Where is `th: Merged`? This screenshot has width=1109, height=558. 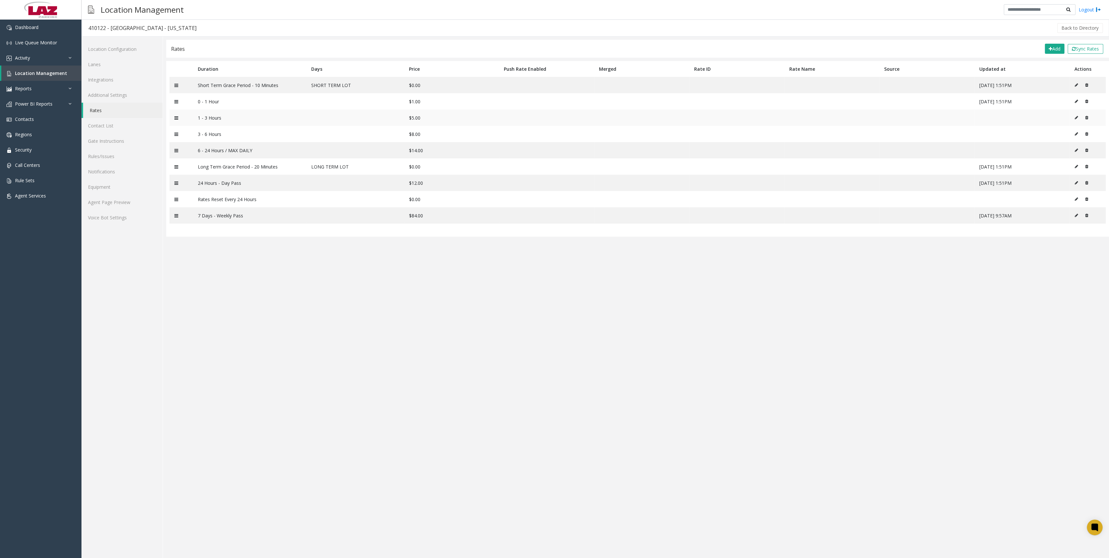
th: Merged is located at coordinates (641, 69).